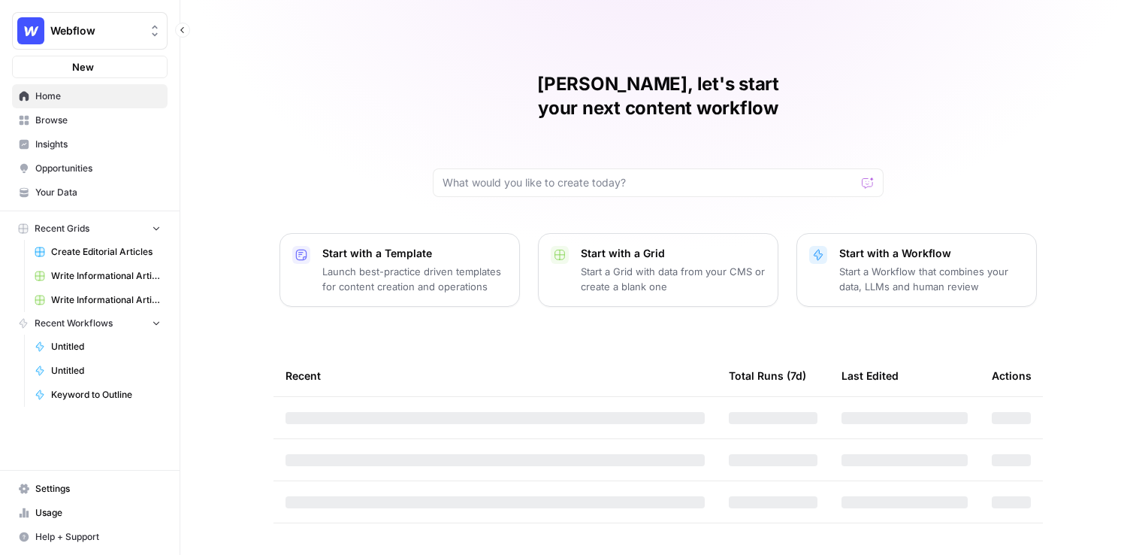 Image resolution: width=1136 pixels, height=555 pixels. Describe the element at coordinates (31, 31) in the screenshot. I see `img: Webflow Logo` at that location.